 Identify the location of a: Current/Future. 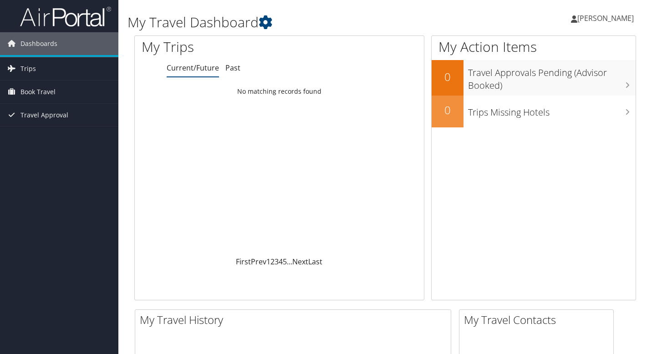
(193, 68).